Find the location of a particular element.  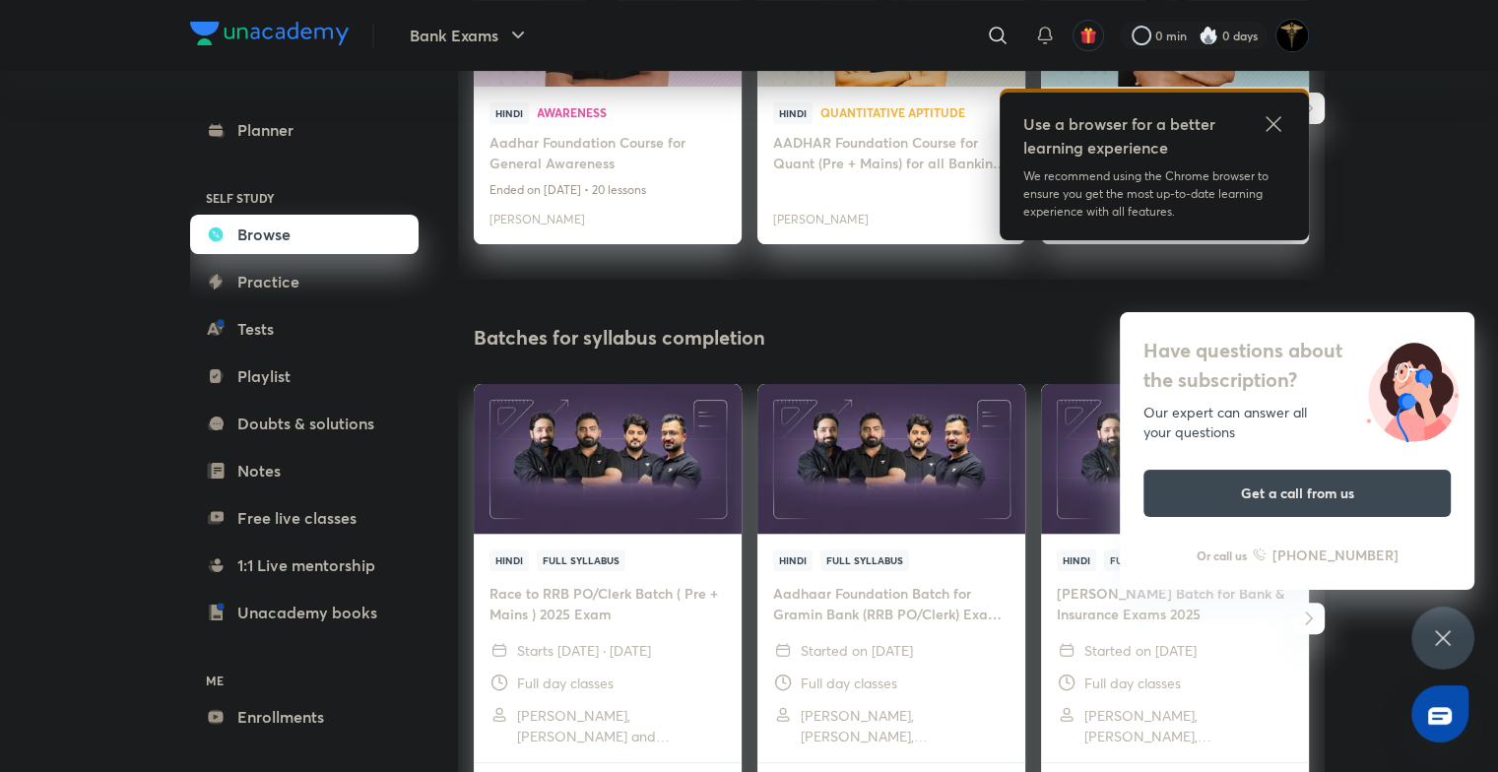

a: Browse is located at coordinates (304, 234).